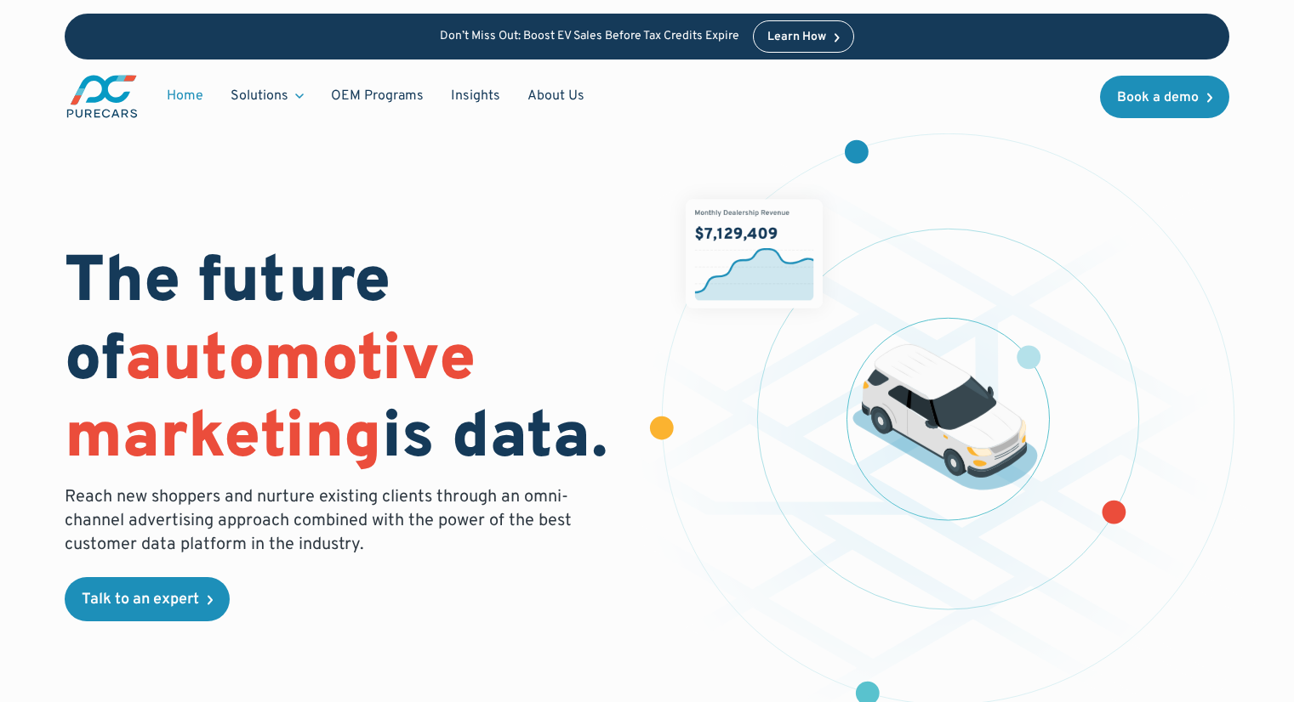  I want to click on p: Don’t Miss Out: Boost EV Sales Before Tax Credits Expire, so click(589, 37).